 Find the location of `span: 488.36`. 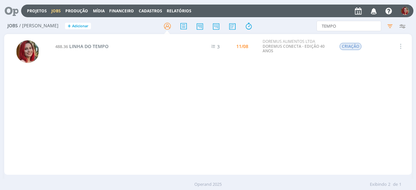

span: 488.36 is located at coordinates (61, 46).